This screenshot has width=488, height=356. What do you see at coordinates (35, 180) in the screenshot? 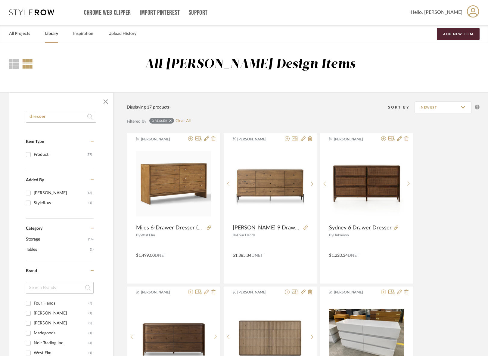
I see `span: Added By` at bounding box center [35, 180].